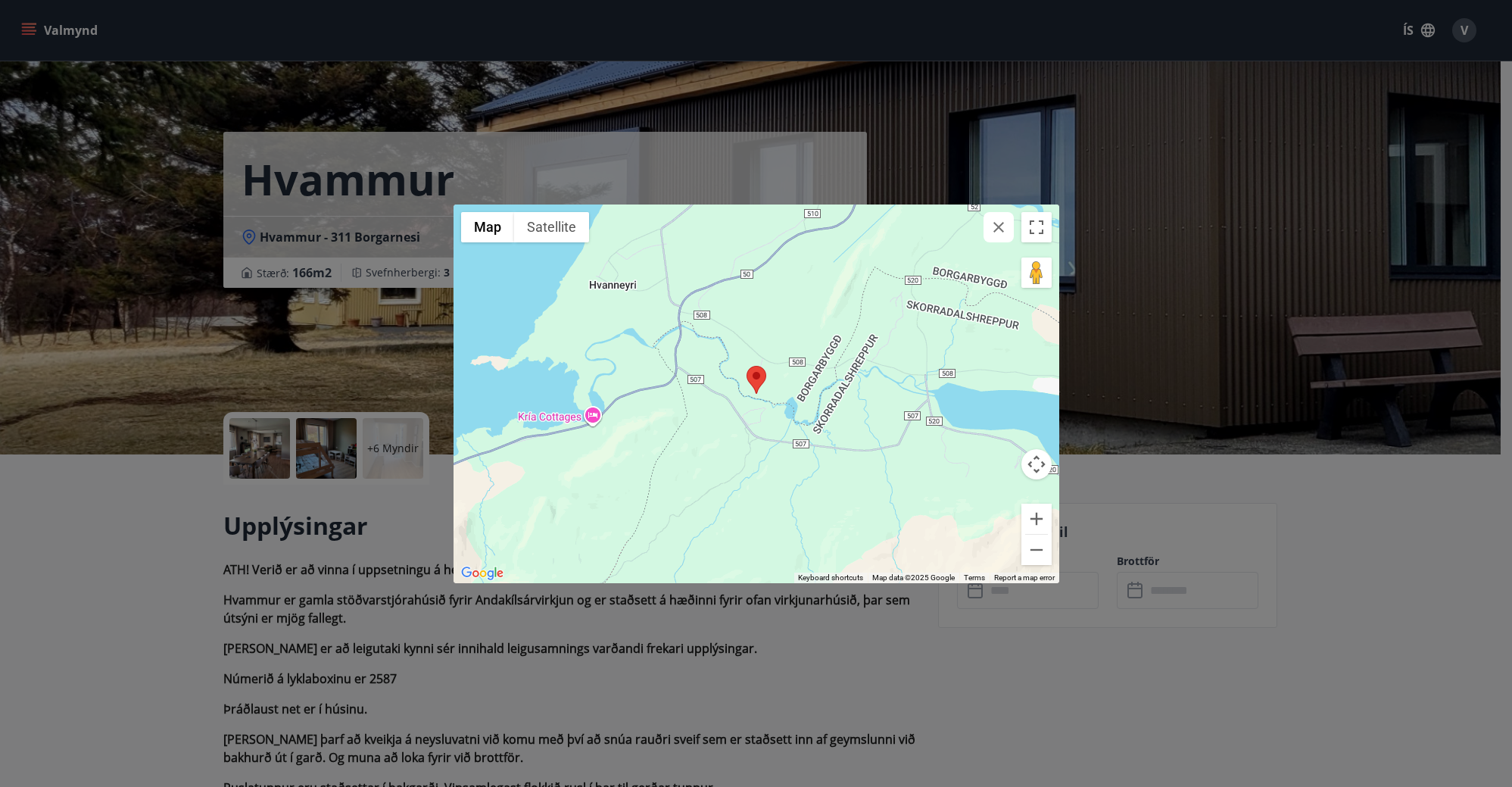 This screenshot has height=787, width=1512. What do you see at coordinates (552, 227) in the screenshot?
I see `button: Show satellite imagery` at bounding box center [552, 227].